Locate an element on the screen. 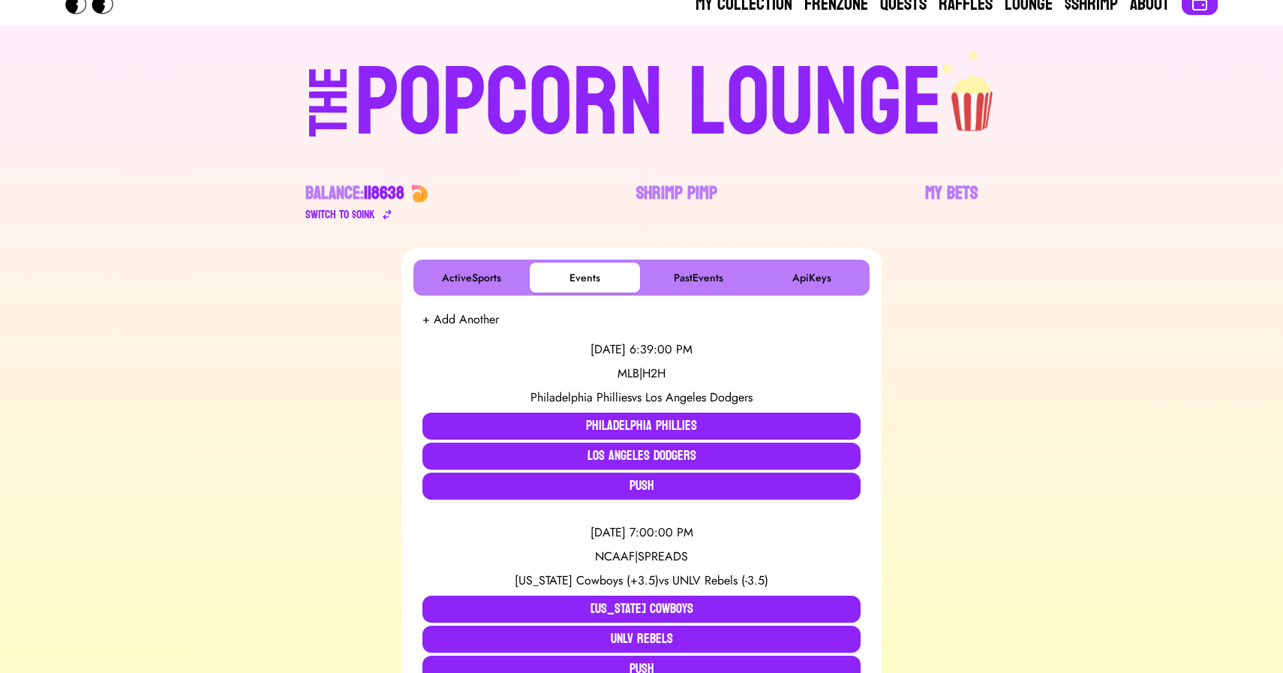 The image size is (1283, 673). a: Shrimp Pimp is located at coordinates (677, 203).